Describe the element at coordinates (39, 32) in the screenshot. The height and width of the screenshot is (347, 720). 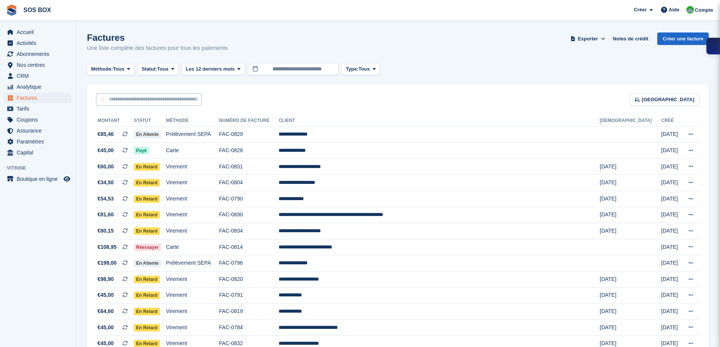
I see `span: Accueil` at that location.